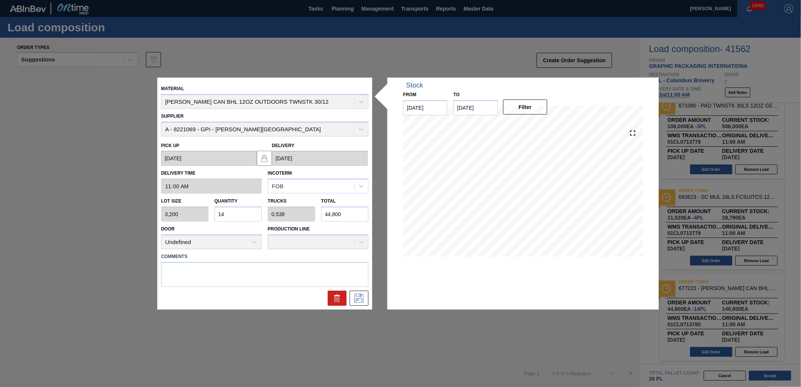 Image resolution: width=801 pixels, height=387 pixels. Describe the element at coordinates (289, 229) in the screenshot. I see `label: Production Line` at that location.